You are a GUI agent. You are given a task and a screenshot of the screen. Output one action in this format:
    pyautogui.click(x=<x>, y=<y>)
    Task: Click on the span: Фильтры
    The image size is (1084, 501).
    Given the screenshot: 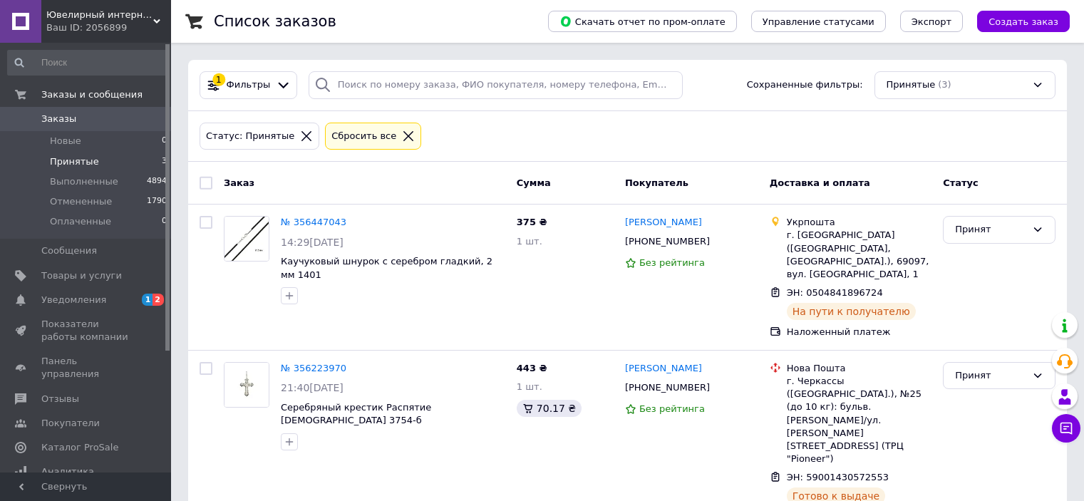 What is the action you would take?
    pyautogui.click(x=249, y=85)
    